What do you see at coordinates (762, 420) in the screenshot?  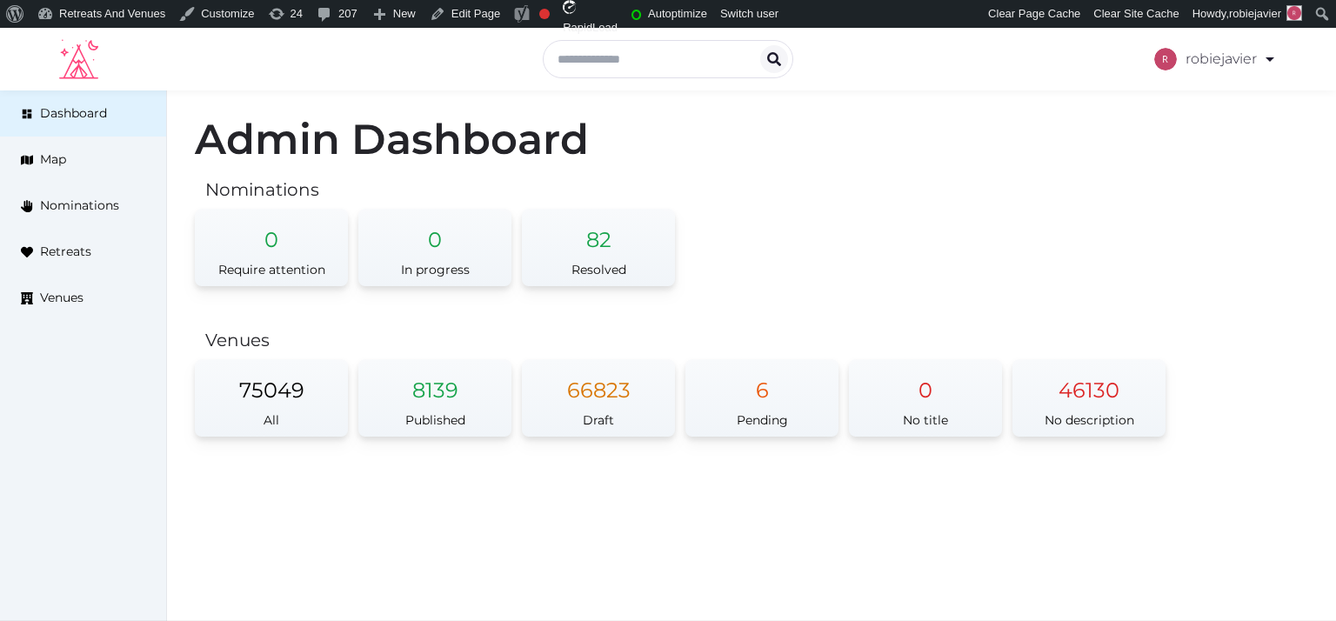 I see `span: Pending` at bounding box center [762, 420].